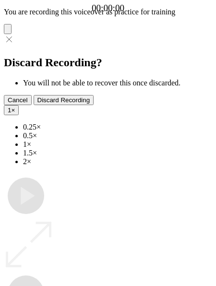  What do you see at coordinates (118, 162) in the screenshot?
I see `li: 2×` at bounding box center [118, 162].